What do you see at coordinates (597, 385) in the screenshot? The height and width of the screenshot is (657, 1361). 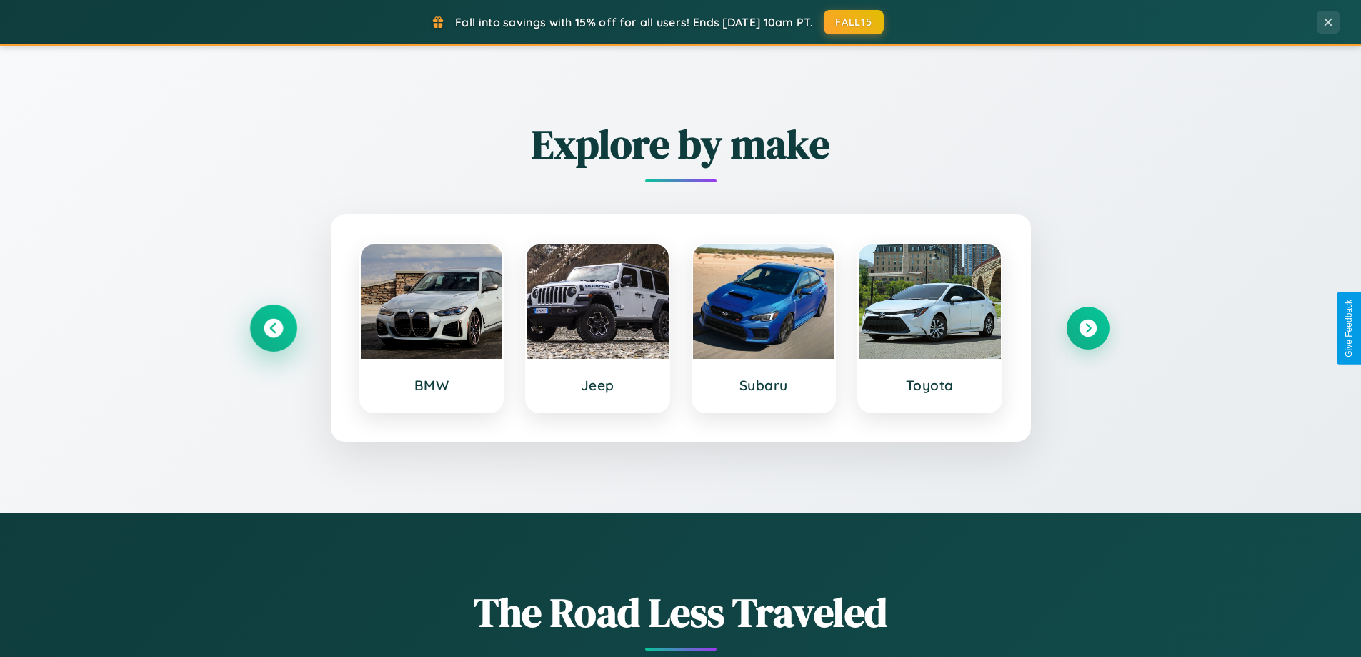 I see `h3: Jeep` at bounding box center [597, 385].